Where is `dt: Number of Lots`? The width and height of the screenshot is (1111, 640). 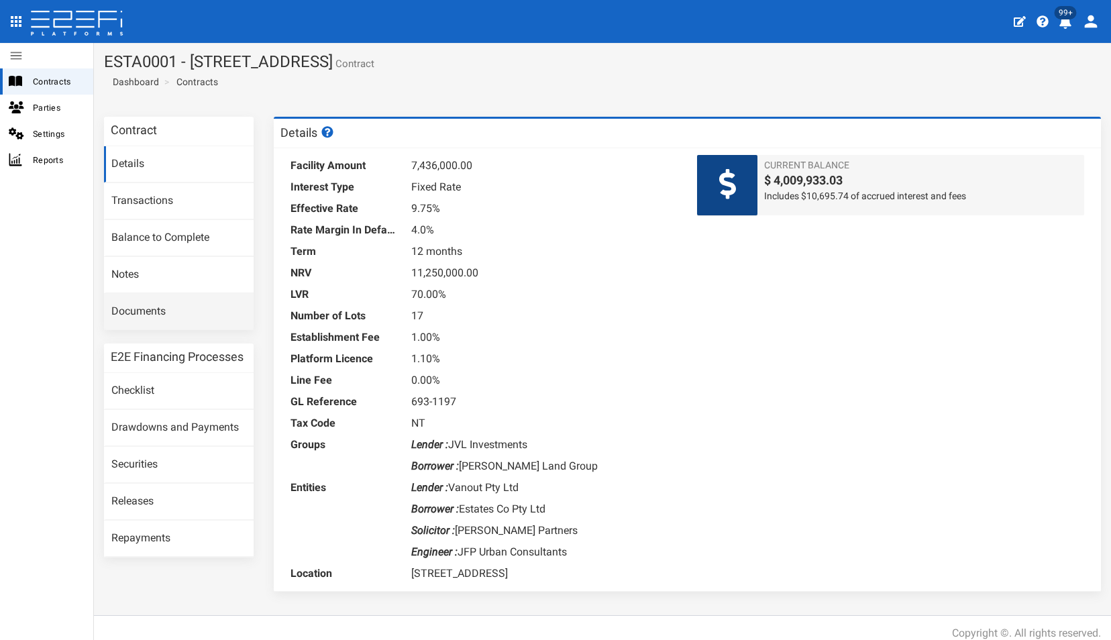
dt: Number of Lots is located at coordinates (344, 316).